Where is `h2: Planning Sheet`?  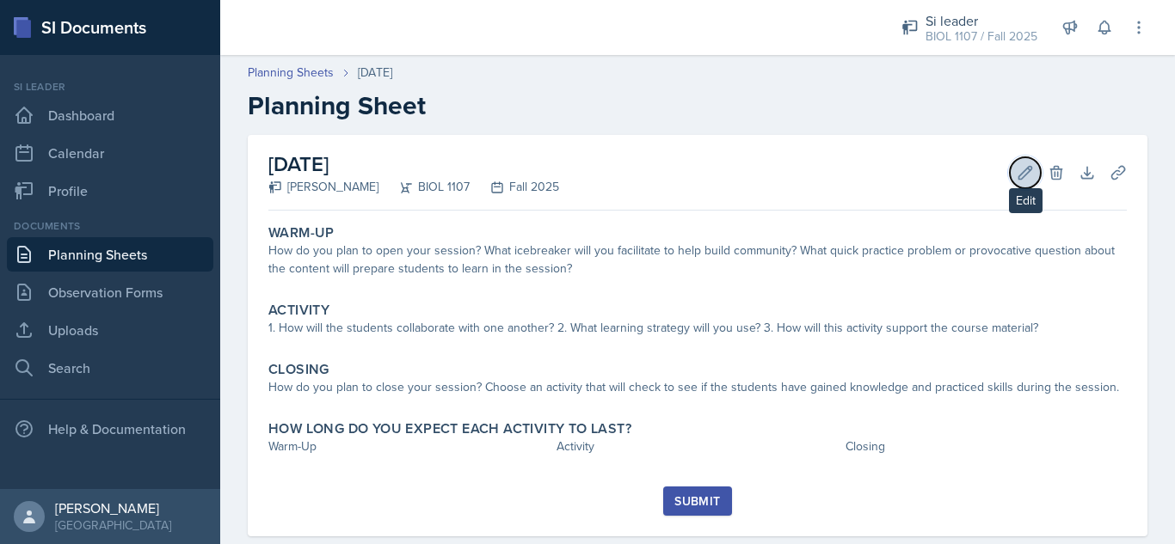
h2: Planning Sheet is located at coordinates (698, 106).